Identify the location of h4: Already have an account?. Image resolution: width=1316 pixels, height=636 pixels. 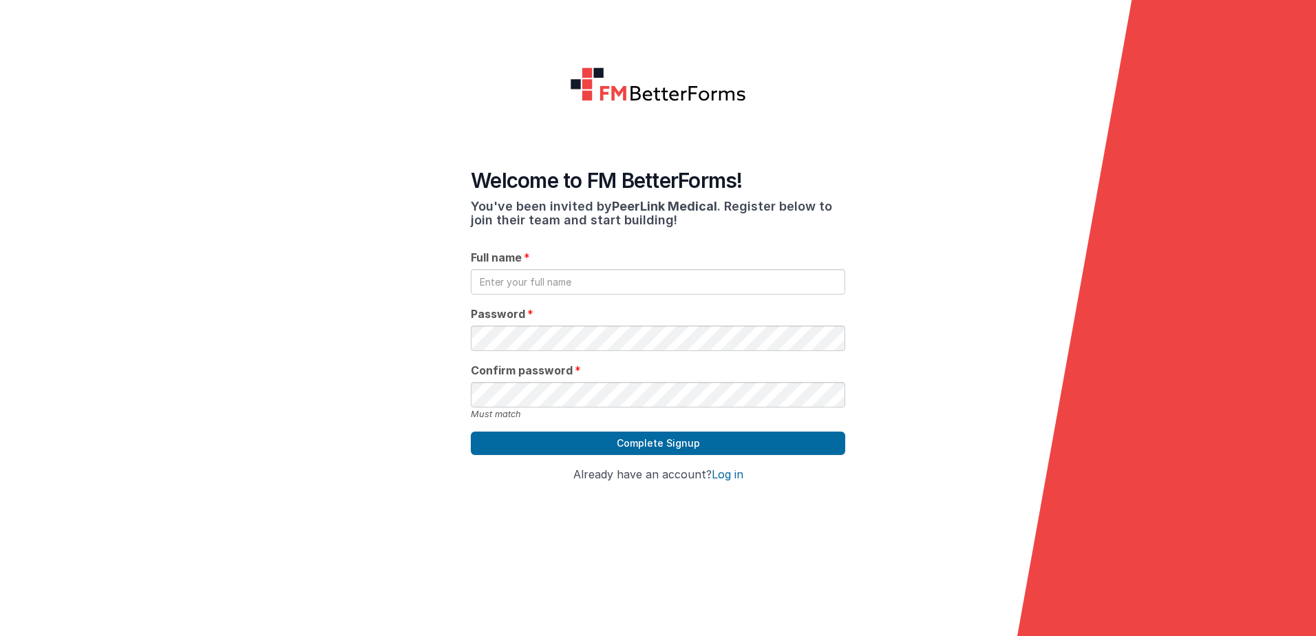
(658, 475).